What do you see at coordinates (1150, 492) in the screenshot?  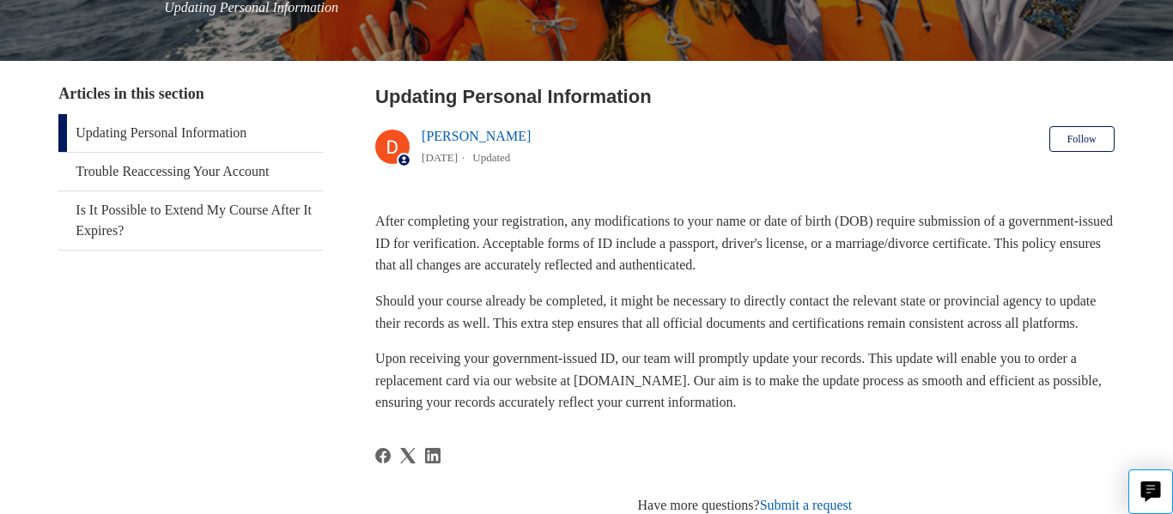 I see `button: Live chat` at bounding box center [1150, 492].